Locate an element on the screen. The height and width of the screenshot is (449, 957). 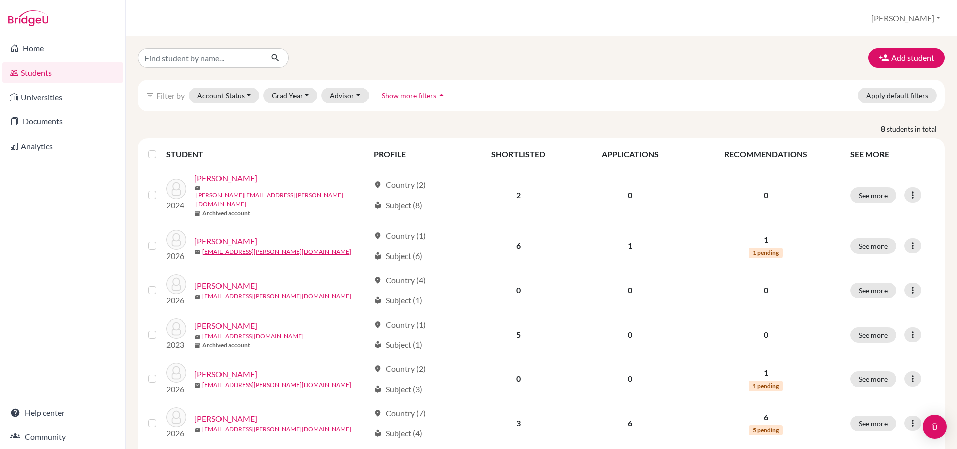
th: SEE MORE is located at coordinates (893, 154).